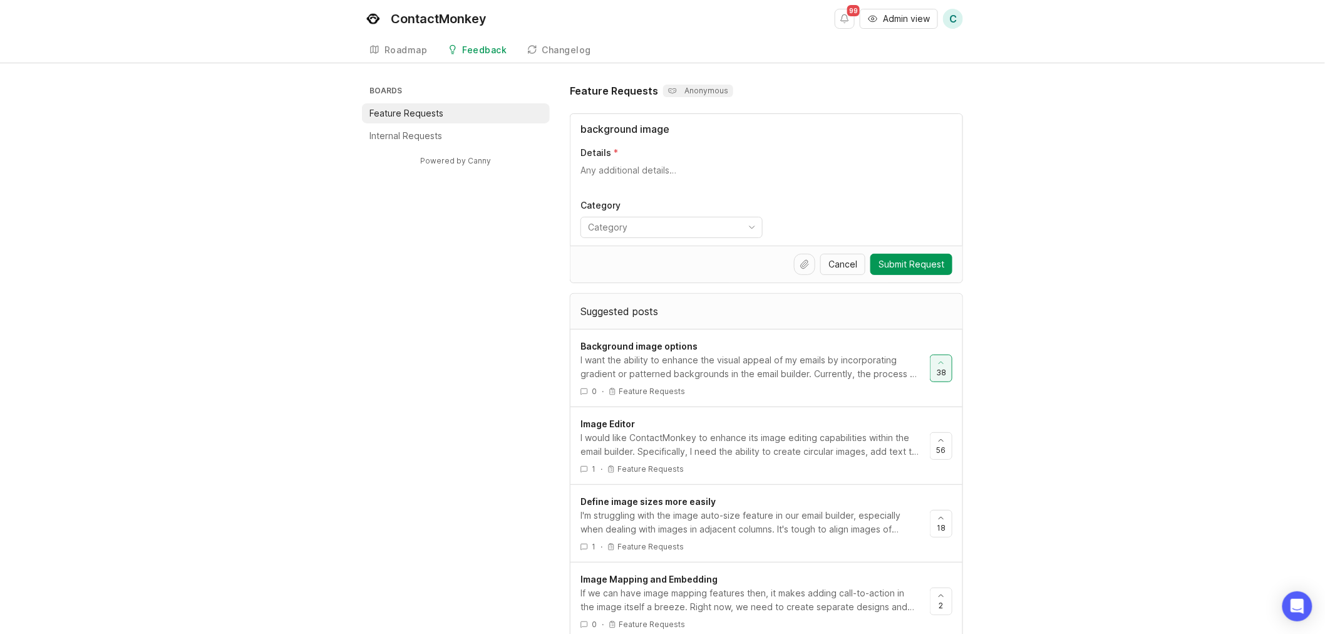  What do you see at coordinates (766, 311) in the screenshot?
I see `div: Suggested posts` at bounding box center [766, 311].